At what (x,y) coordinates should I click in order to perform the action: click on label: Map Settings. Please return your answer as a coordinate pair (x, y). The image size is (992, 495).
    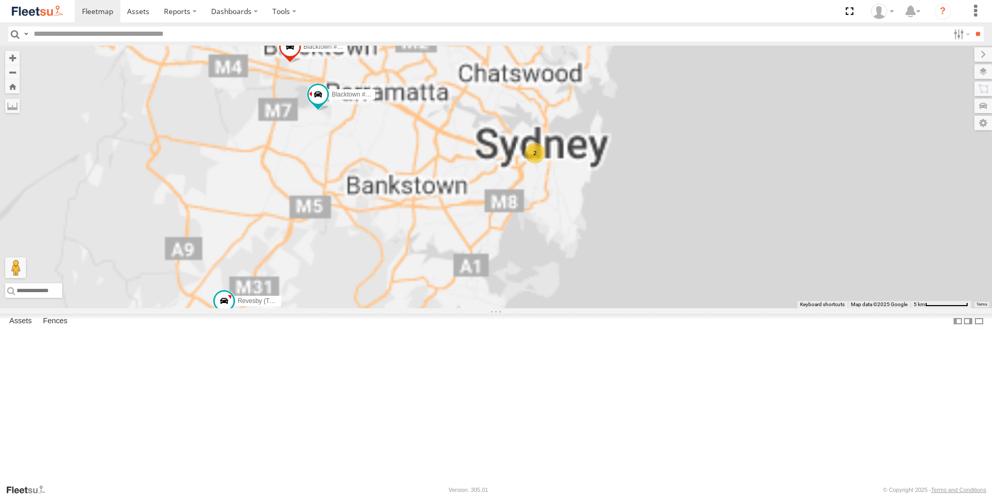
    Looking at the image, I should click on (983, 123).